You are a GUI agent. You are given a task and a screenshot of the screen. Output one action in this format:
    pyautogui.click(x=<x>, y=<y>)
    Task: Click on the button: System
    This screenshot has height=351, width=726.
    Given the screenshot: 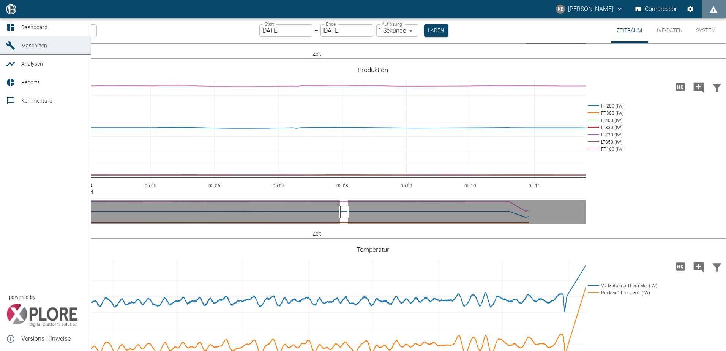 What is the action you would take?
    pyautogui.click(x=706, y=30)
    